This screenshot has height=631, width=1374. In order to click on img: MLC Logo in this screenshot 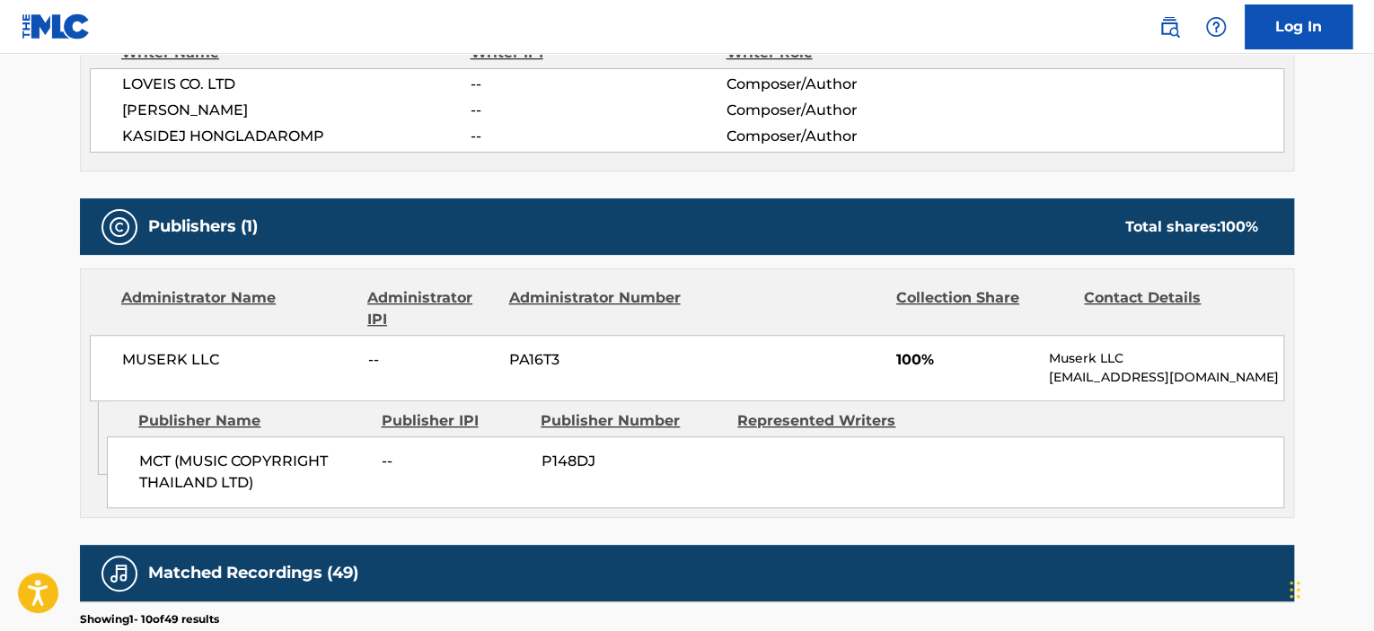, I will do `click(56, 26)`.